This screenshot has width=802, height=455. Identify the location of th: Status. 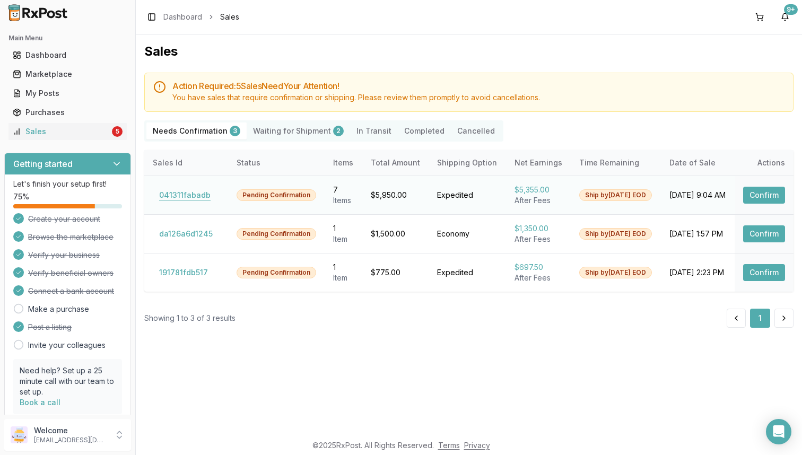
(276, 163).